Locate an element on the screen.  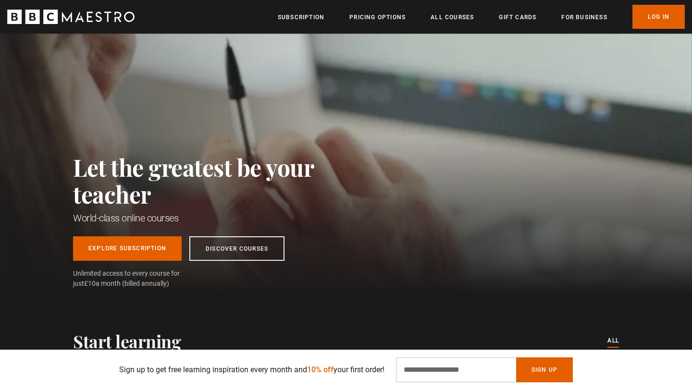
a: BBC Maestro is located at coordinates (71, 17).